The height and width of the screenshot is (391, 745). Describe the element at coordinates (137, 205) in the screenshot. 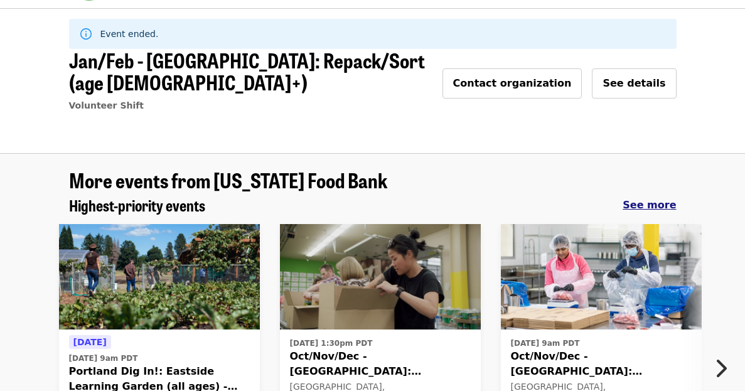

I see `a: Highest-priority events` at that location.